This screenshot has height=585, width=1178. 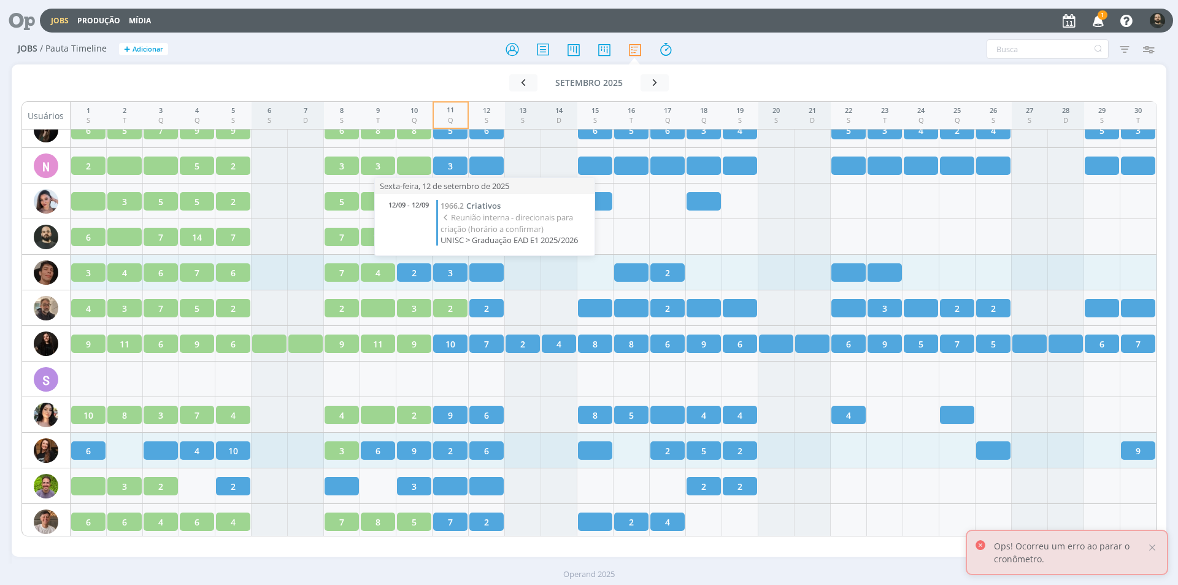 What do you see at coordinates (60, 20) in the screenshot?
I see `a: Jobs` at bounding box center [60, 20].